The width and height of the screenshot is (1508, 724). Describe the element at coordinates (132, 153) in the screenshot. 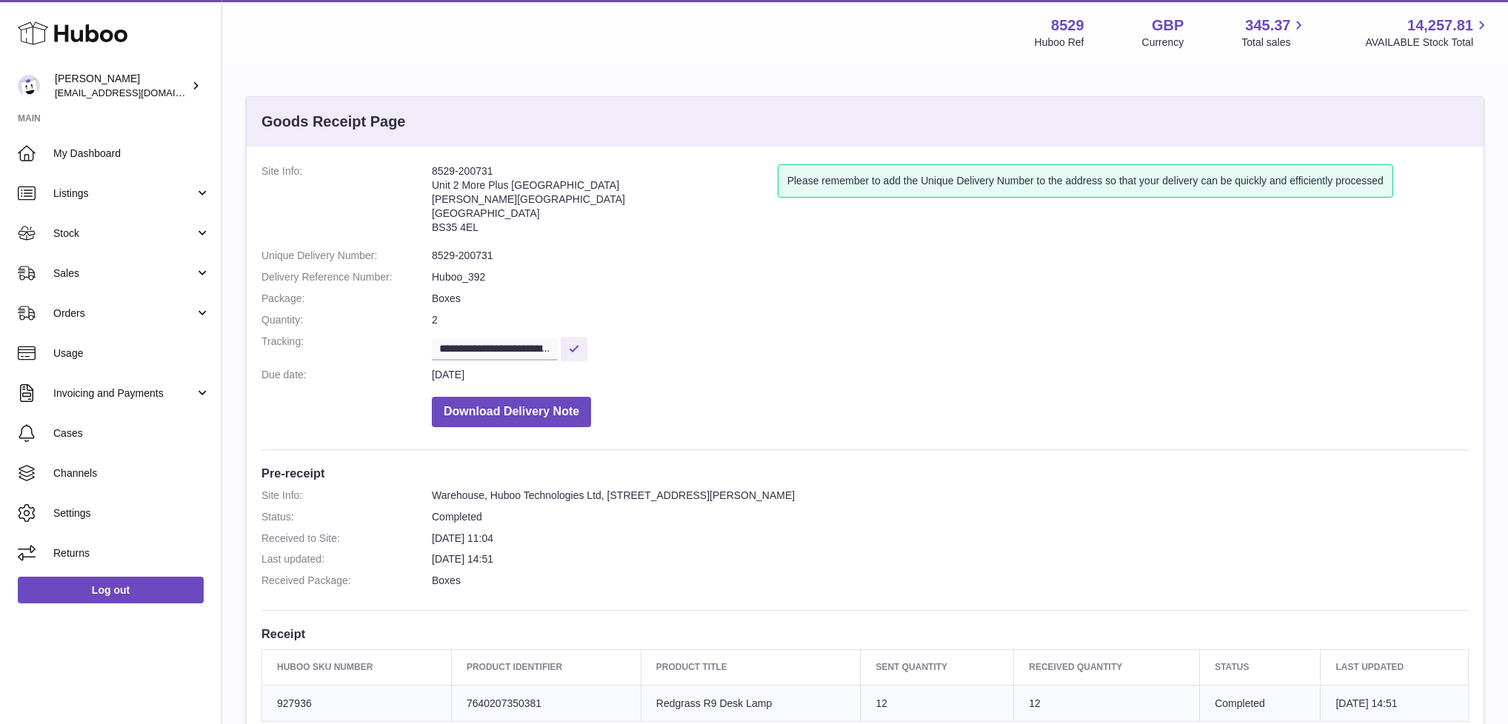

I see `span: My Dashboard` at that location.